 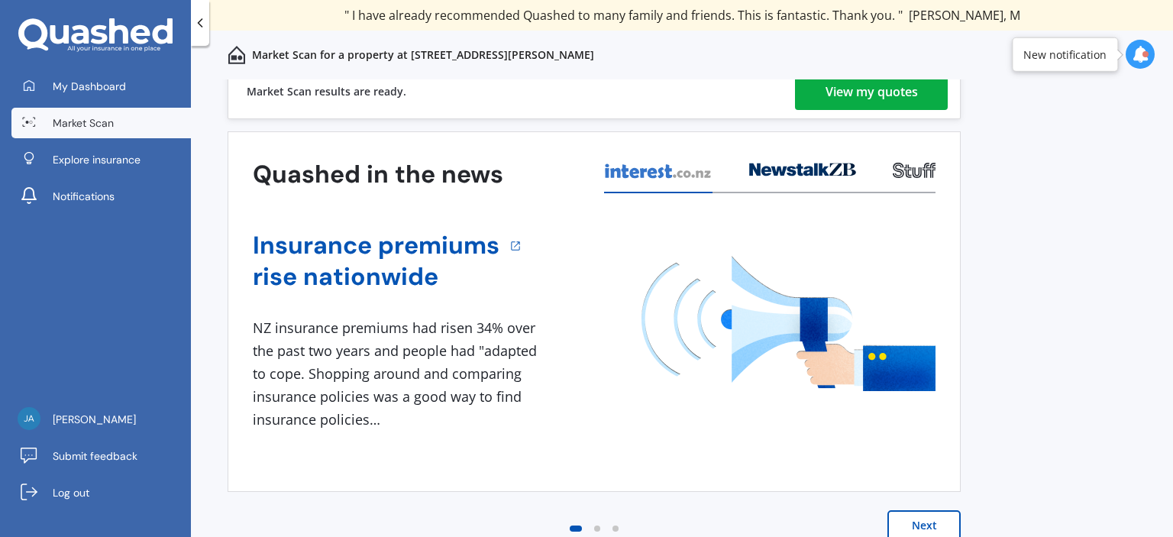 What do you see at coordinates (89, 86) in the screenshot?
I see `span: My Dashboard` at bounding box center [89, 86].